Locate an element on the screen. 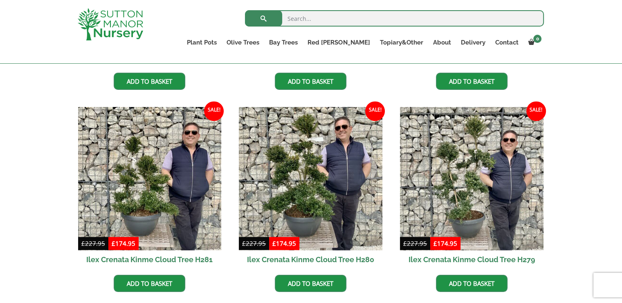  a: Add to basket: “Ilex Crenata Kinme Cloud Tree H283” is located at coordinates (310, 81).